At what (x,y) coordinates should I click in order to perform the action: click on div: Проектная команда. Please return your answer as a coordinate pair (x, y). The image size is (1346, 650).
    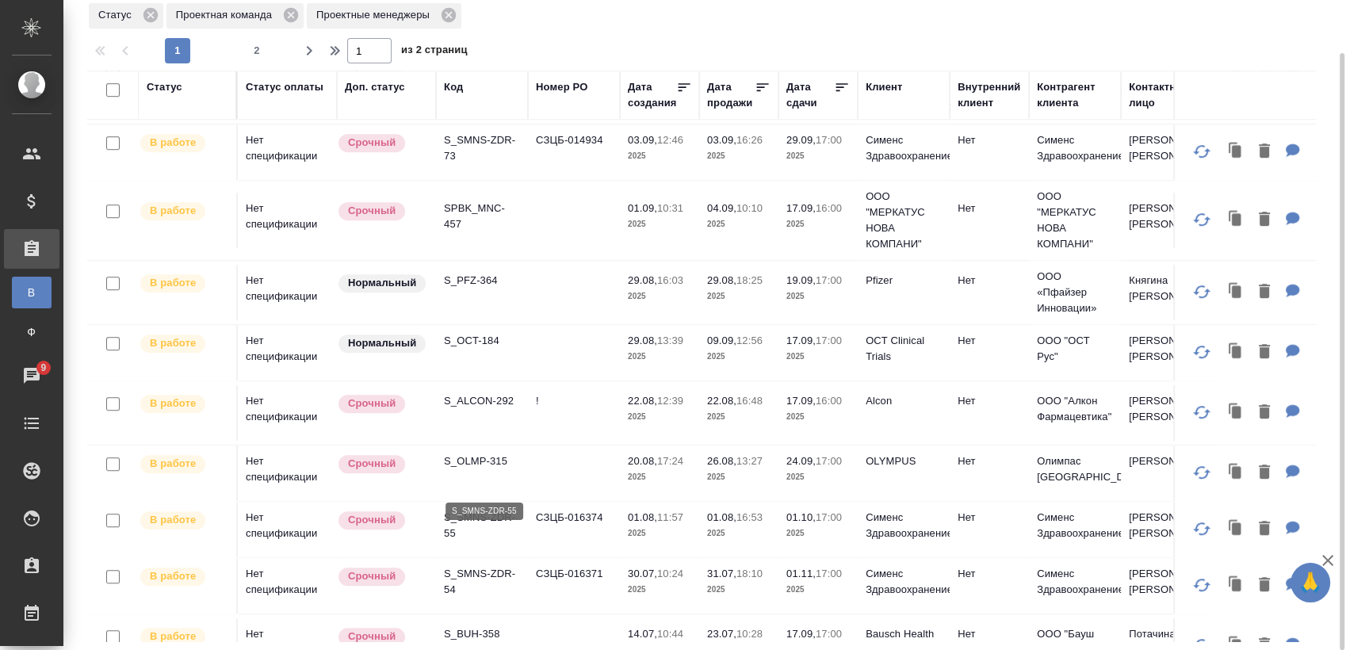
    Looking at the image, I should click on (235, 16).